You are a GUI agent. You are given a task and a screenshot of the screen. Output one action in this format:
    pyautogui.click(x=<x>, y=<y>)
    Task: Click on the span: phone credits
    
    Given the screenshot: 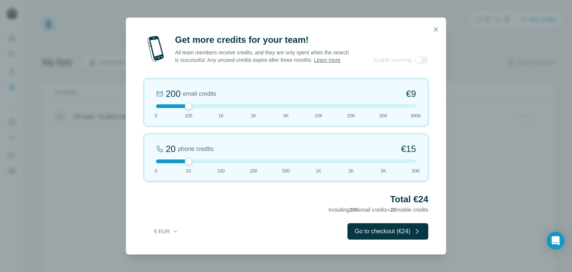 What is the action you would take?
    pyautogui.click(x=196, y=149)
    